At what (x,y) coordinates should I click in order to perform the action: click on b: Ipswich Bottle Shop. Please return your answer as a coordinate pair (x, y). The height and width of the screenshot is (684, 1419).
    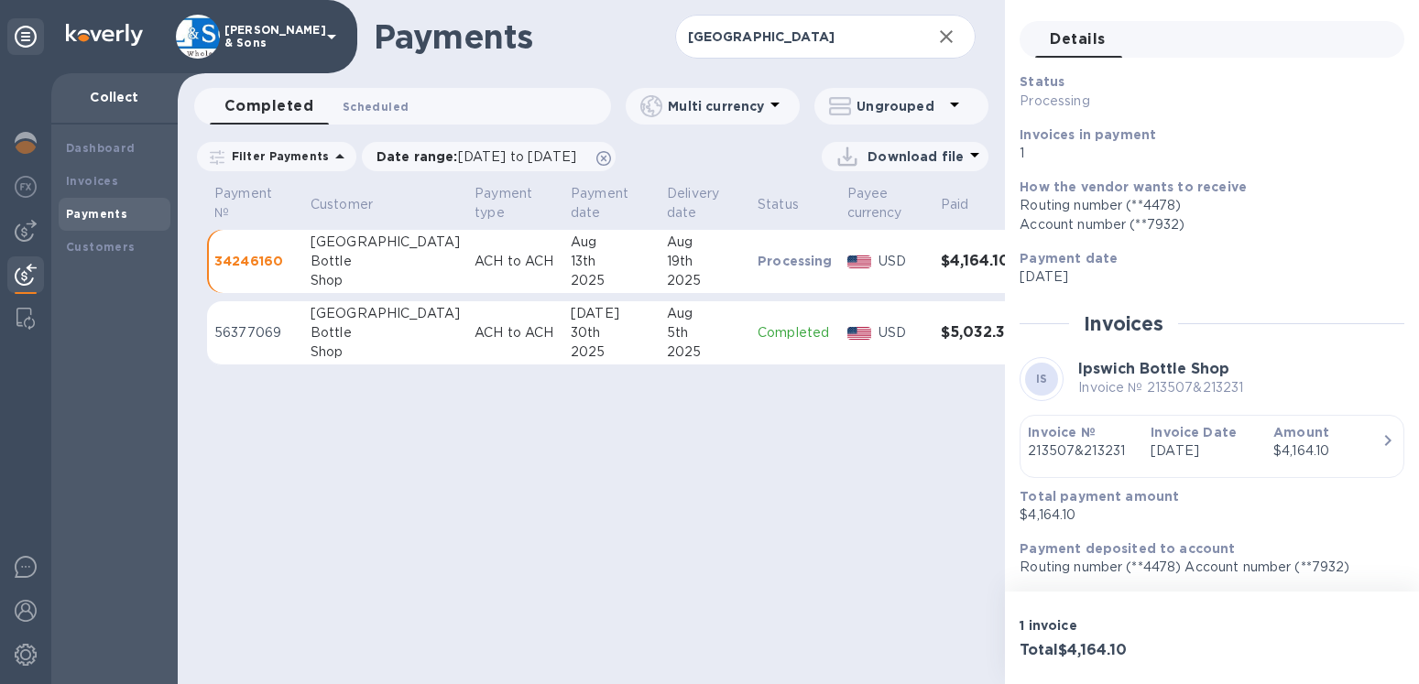
    Looking at the image, I should click on (1153, 368).